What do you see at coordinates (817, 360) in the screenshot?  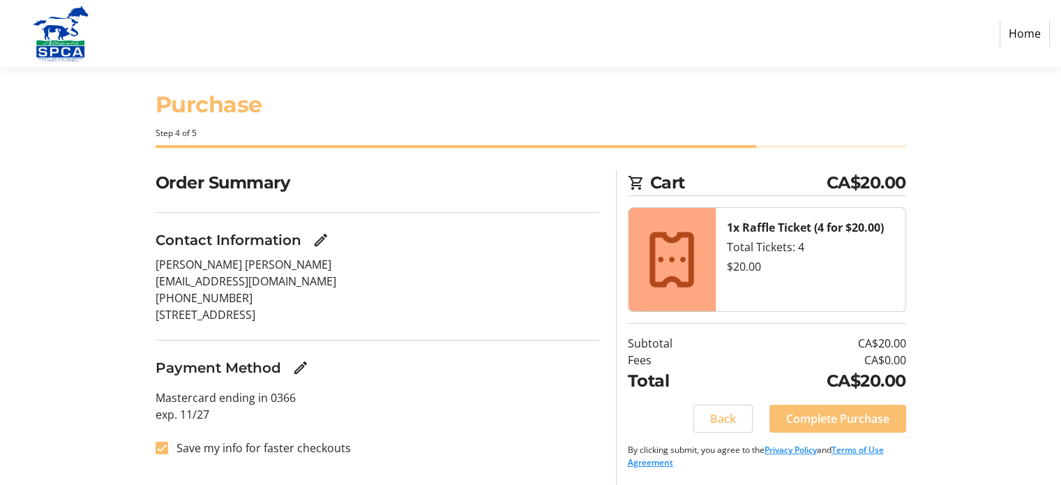 I see `td: CA$0.00` at bounding box center [817, 360].